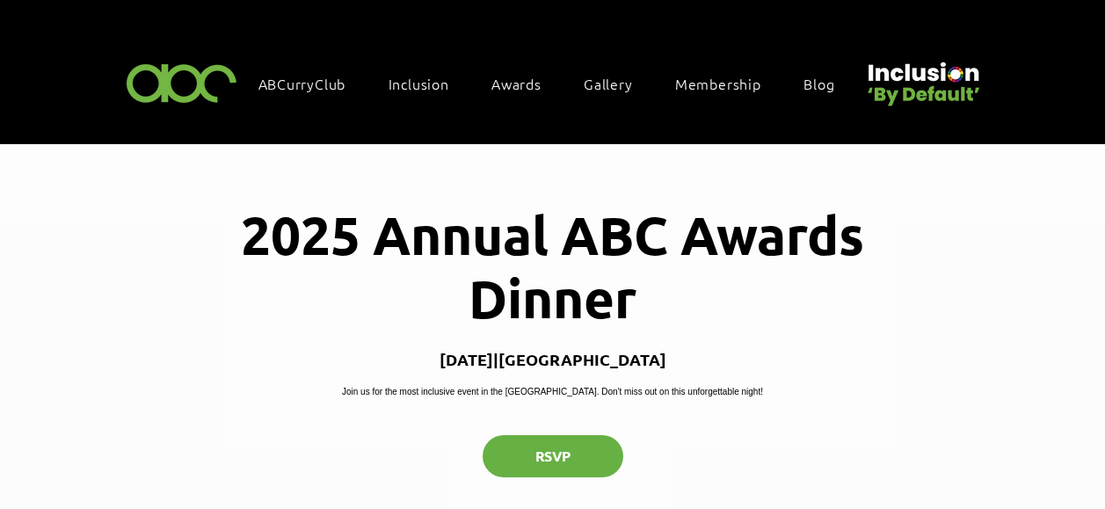 The height and width of the screenshot is (509, 1105). What do you see at coordinates (819, 84) in the screenshot?
I see `span: Blog` at bounding box center [819, 84].